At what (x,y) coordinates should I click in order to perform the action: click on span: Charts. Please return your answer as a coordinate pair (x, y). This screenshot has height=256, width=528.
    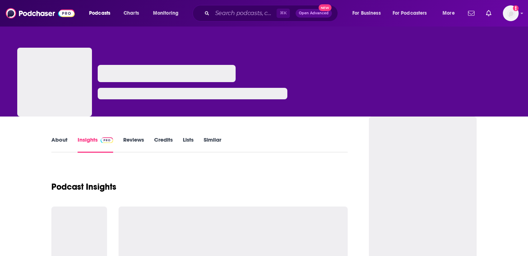
    Looking at the image, I should click on (131, 13).